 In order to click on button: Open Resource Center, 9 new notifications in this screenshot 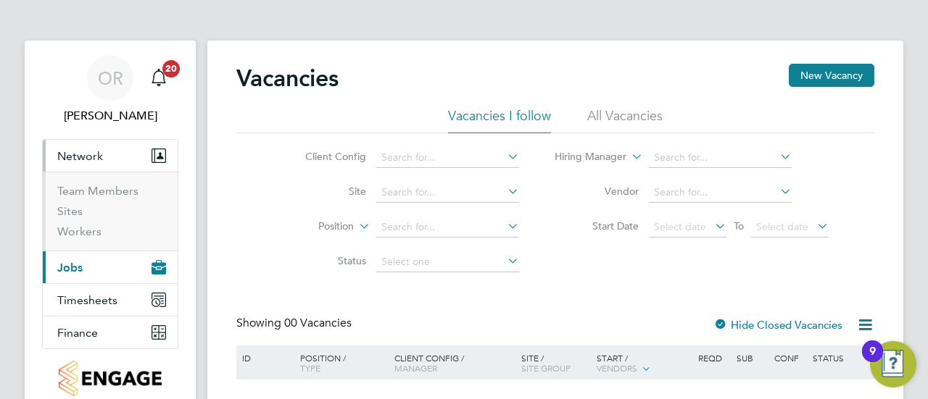, I will do `click(893, 365)`.